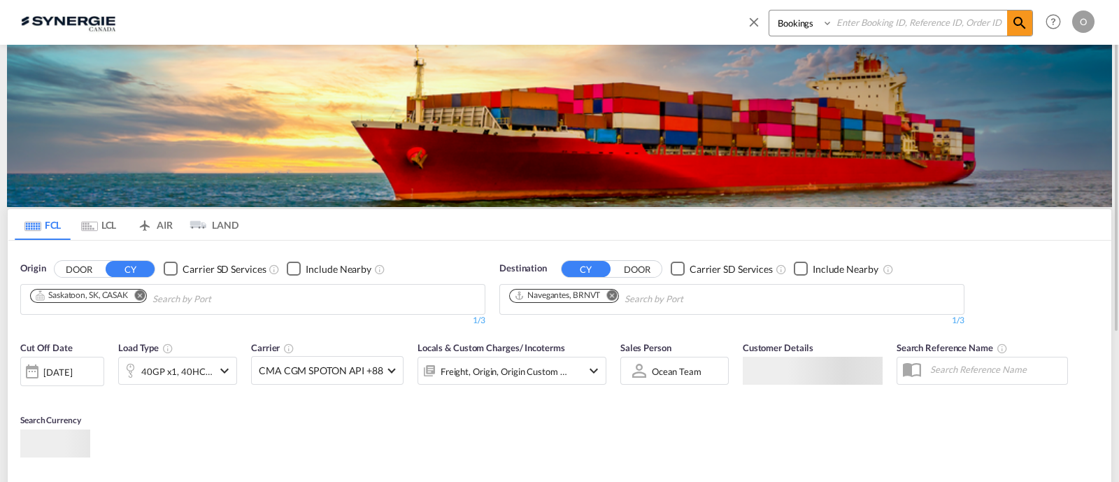 This screenshot has height=482, width=1119. I want to click on md-icon: icon-information-outline, so click(168, 348).